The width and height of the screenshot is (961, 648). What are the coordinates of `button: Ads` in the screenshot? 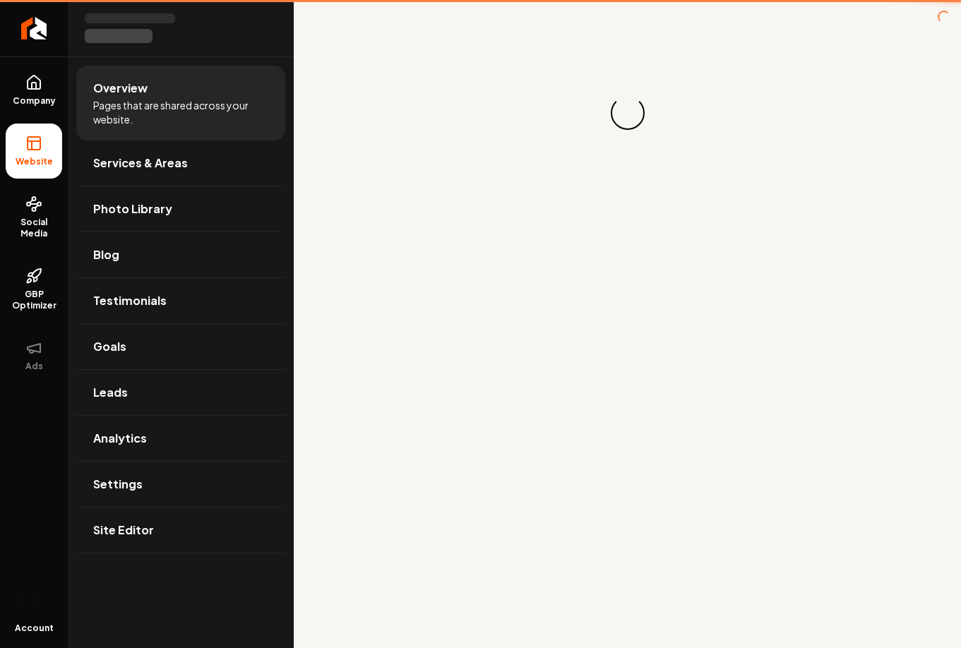 It's located at (34, 356).